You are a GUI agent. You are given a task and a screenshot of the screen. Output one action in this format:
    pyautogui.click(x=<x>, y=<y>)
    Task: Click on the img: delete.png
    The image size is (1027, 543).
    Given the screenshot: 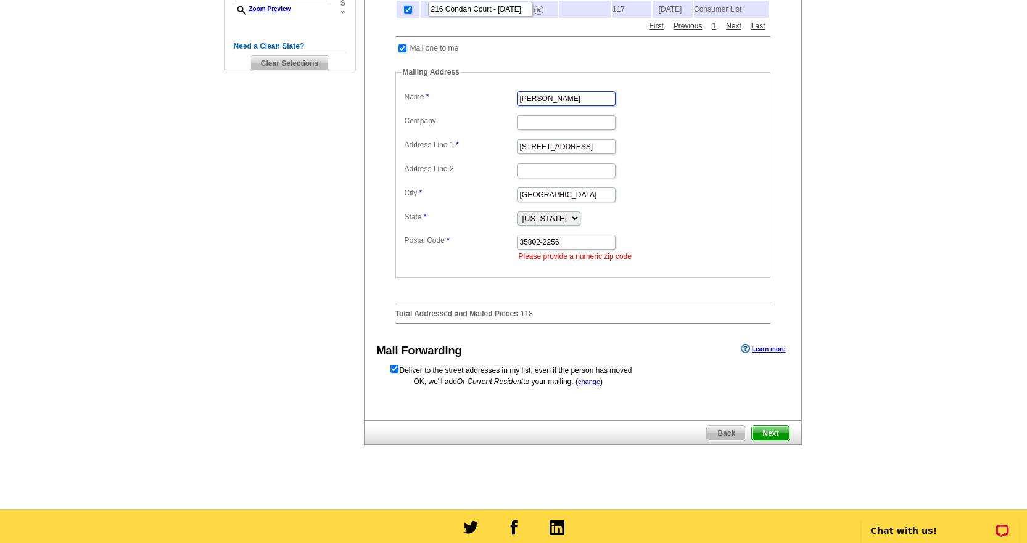 What is the action you would take?
    pyautogui.click(x=538, y=10)
    